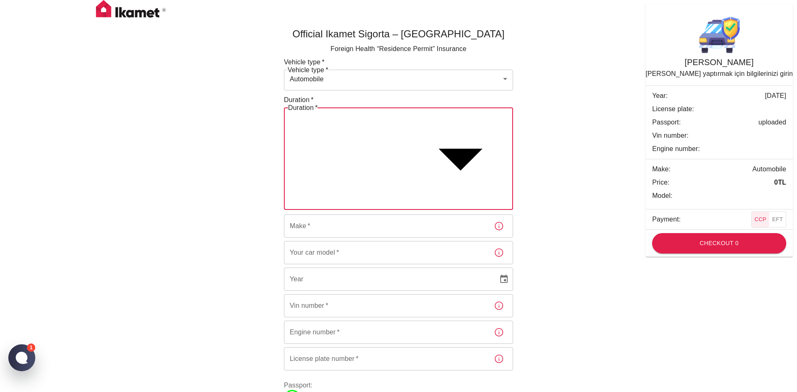 This screenshot has height=392, width=797. I want to click on p: uploaded, so click(772, 122).